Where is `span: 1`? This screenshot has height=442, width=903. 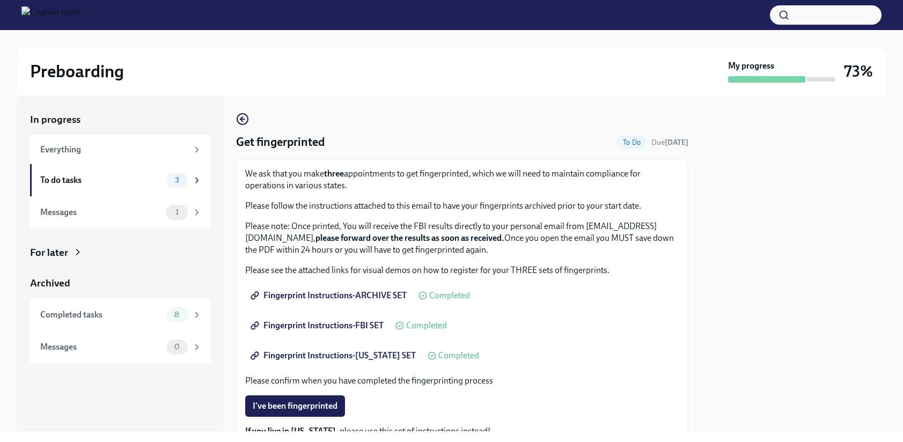 span: 1 is located at coordinates (177, 212).